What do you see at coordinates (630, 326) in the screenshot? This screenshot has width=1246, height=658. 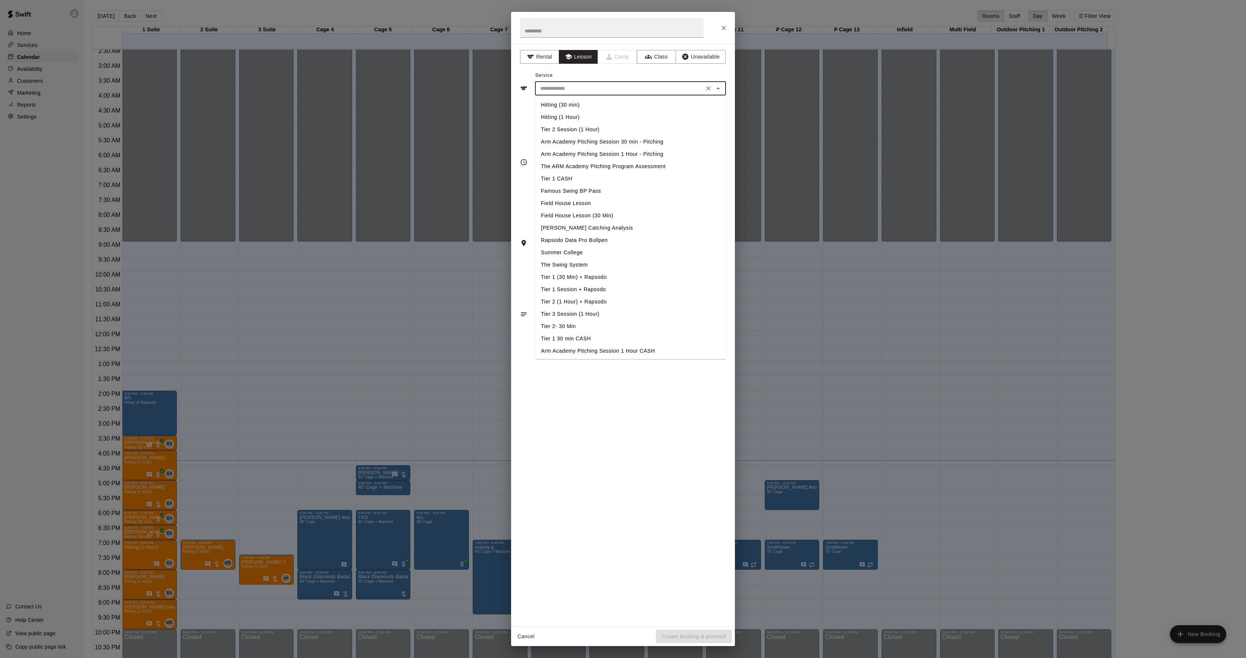 I see `li: Tier 2- 30 Min` at bounding box center [630, 326].